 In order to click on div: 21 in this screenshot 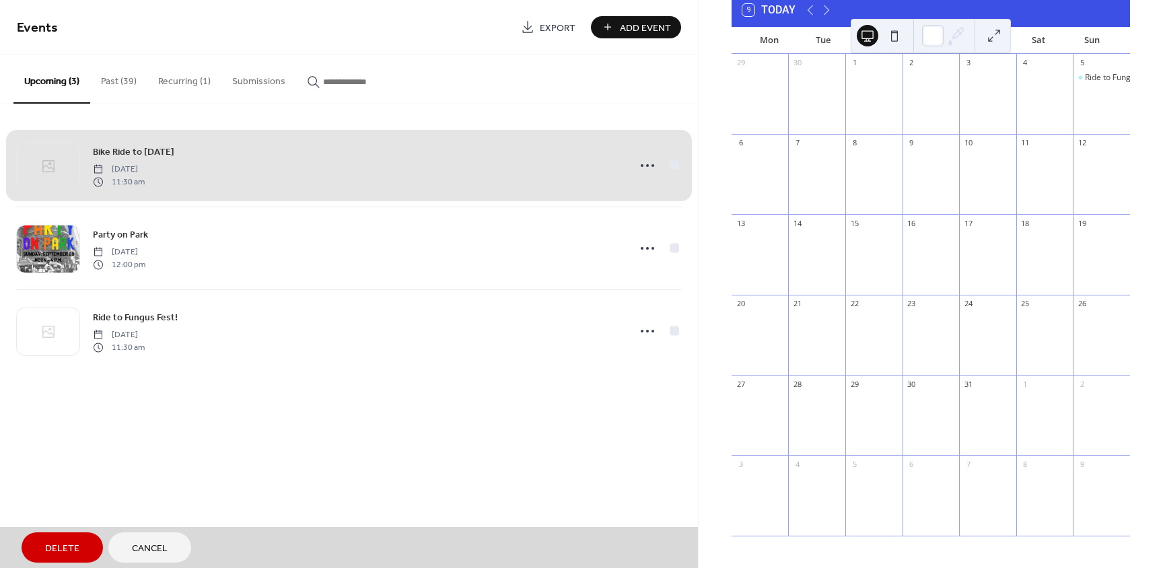, I will do `click(797, 304)`.